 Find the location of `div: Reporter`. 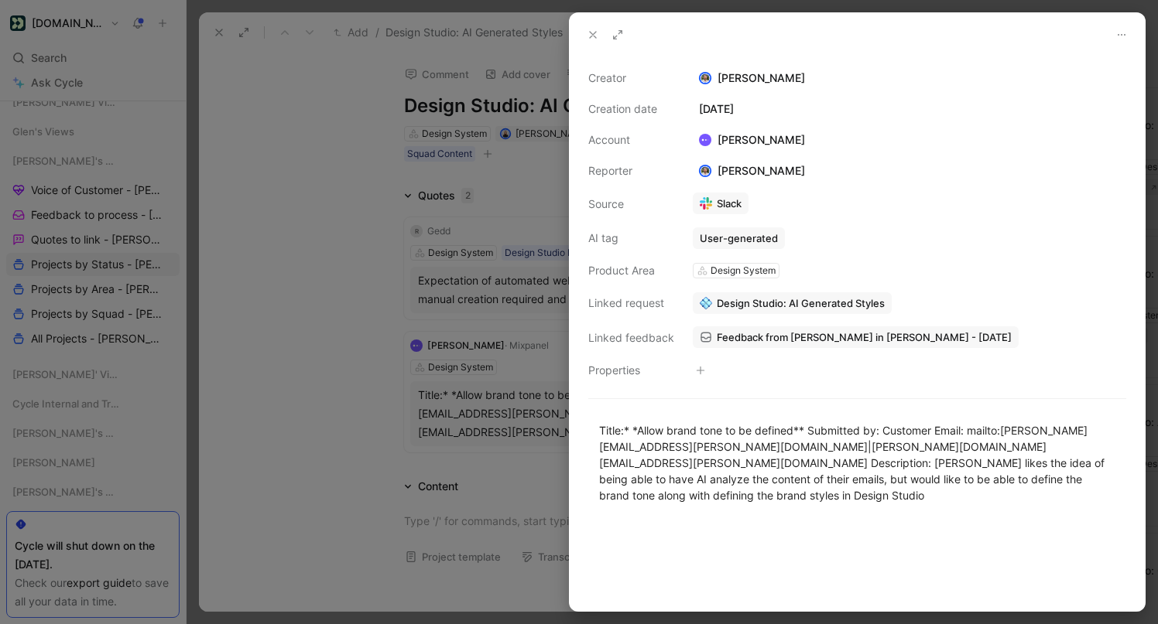

div: Reporter is located at coordinates (631, 171).